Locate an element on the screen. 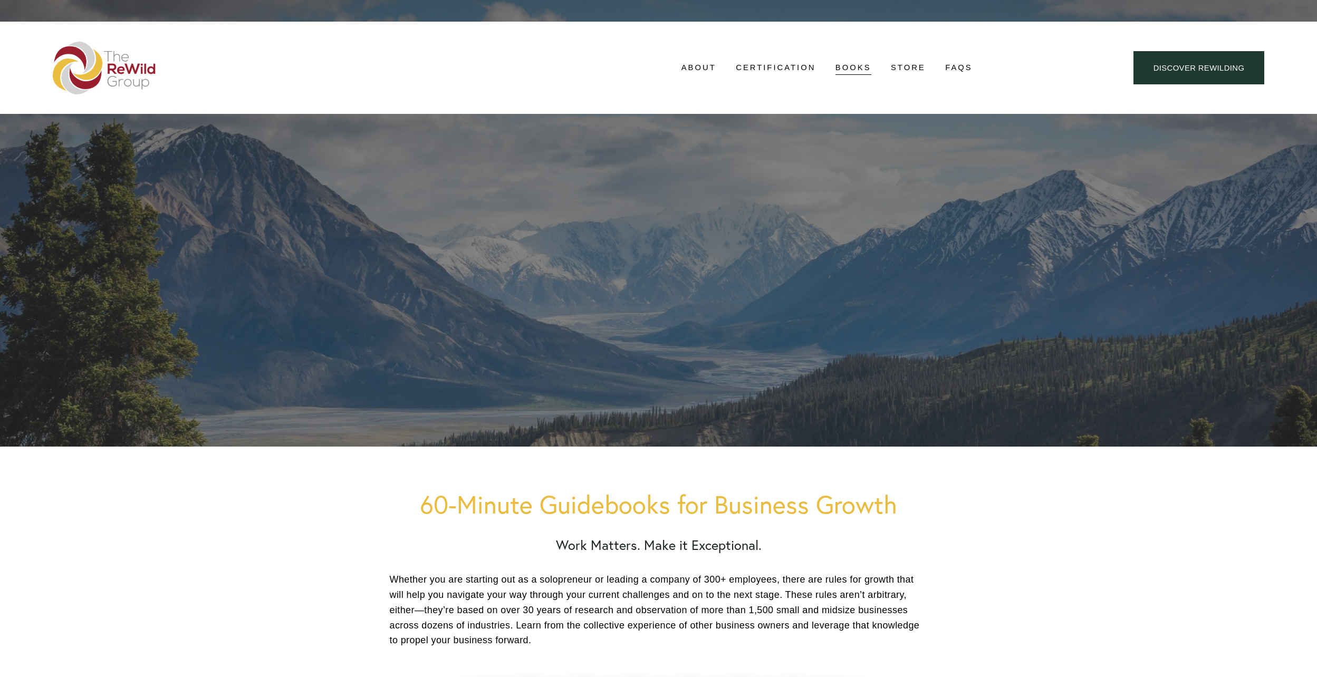  a: Certification is located at coordinates (775, 68).